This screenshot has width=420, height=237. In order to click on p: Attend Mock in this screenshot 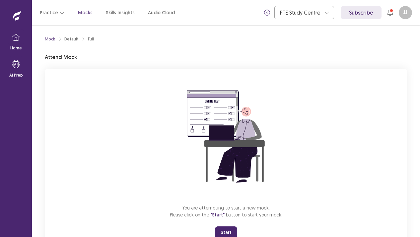, I will do `click(61, 57)`.